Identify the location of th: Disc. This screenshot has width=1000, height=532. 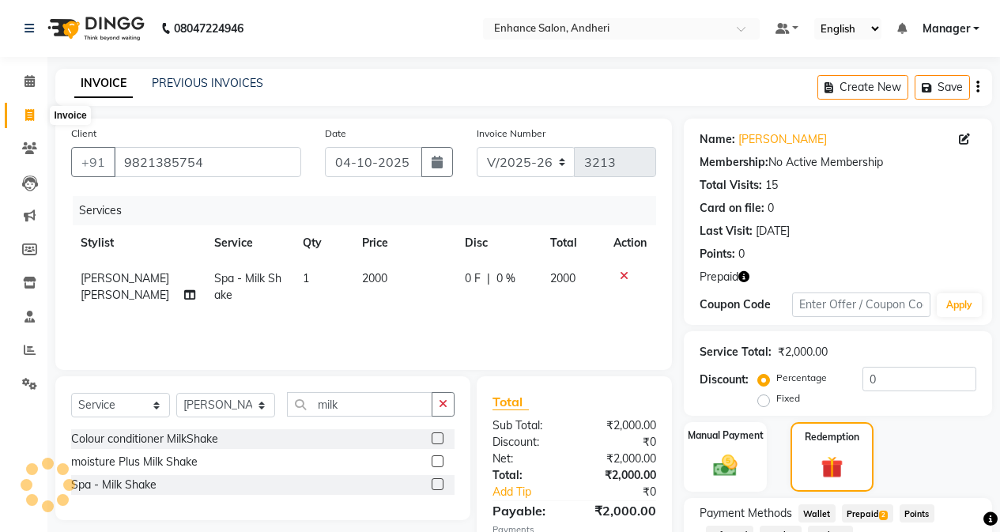
(498, 243).